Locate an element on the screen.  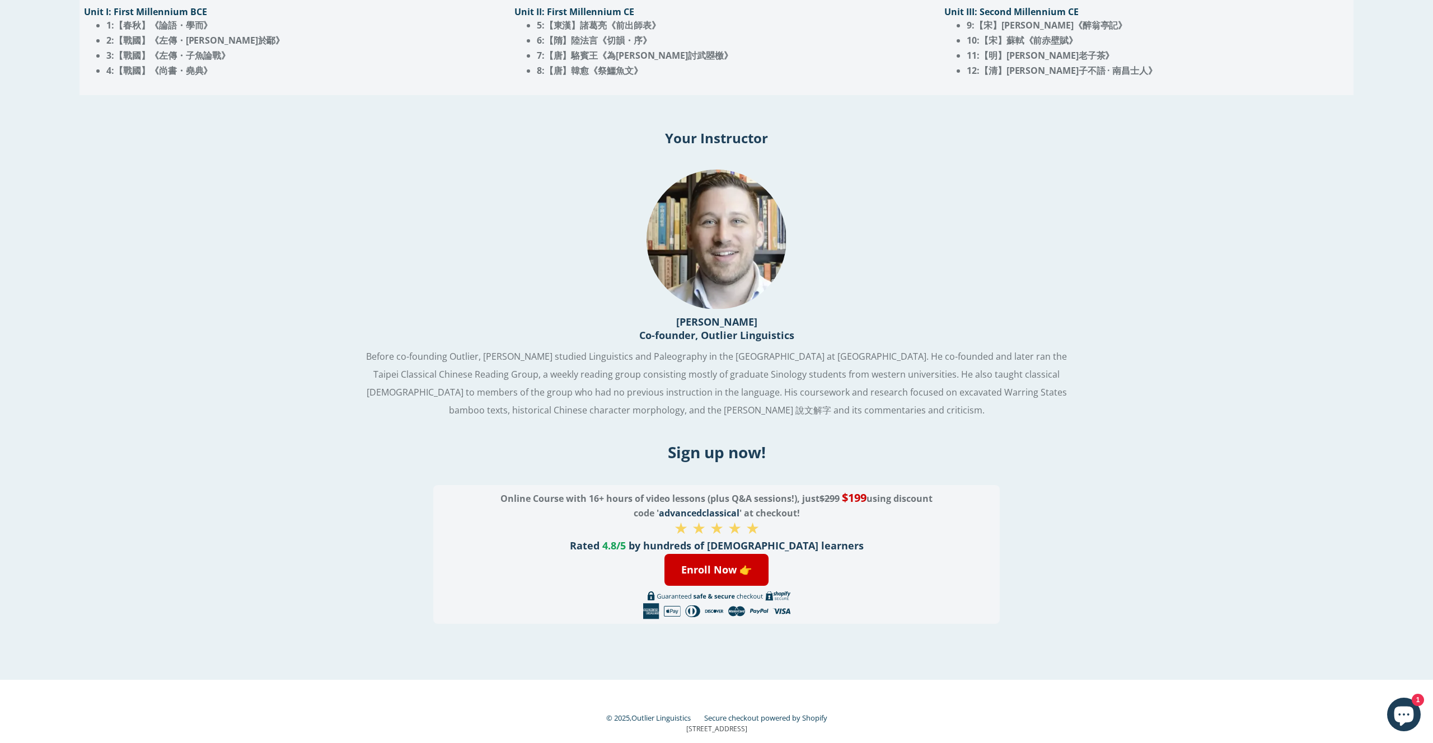
span: Online Course with 16+ hours of video lessons (plus Q&A sessions!), just is located at coordinates (671, 499).